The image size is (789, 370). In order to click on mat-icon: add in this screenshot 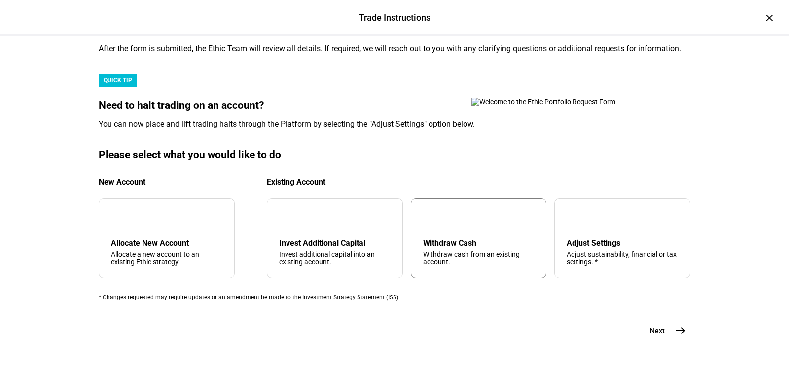, I will do `click(119, 219)`.